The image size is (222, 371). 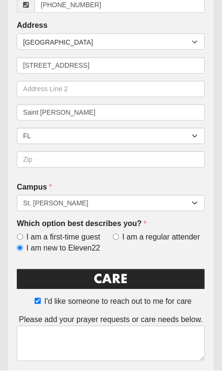 I want to click on input: I'd like someone to reach out to me for care, so click(x=37, y=301).